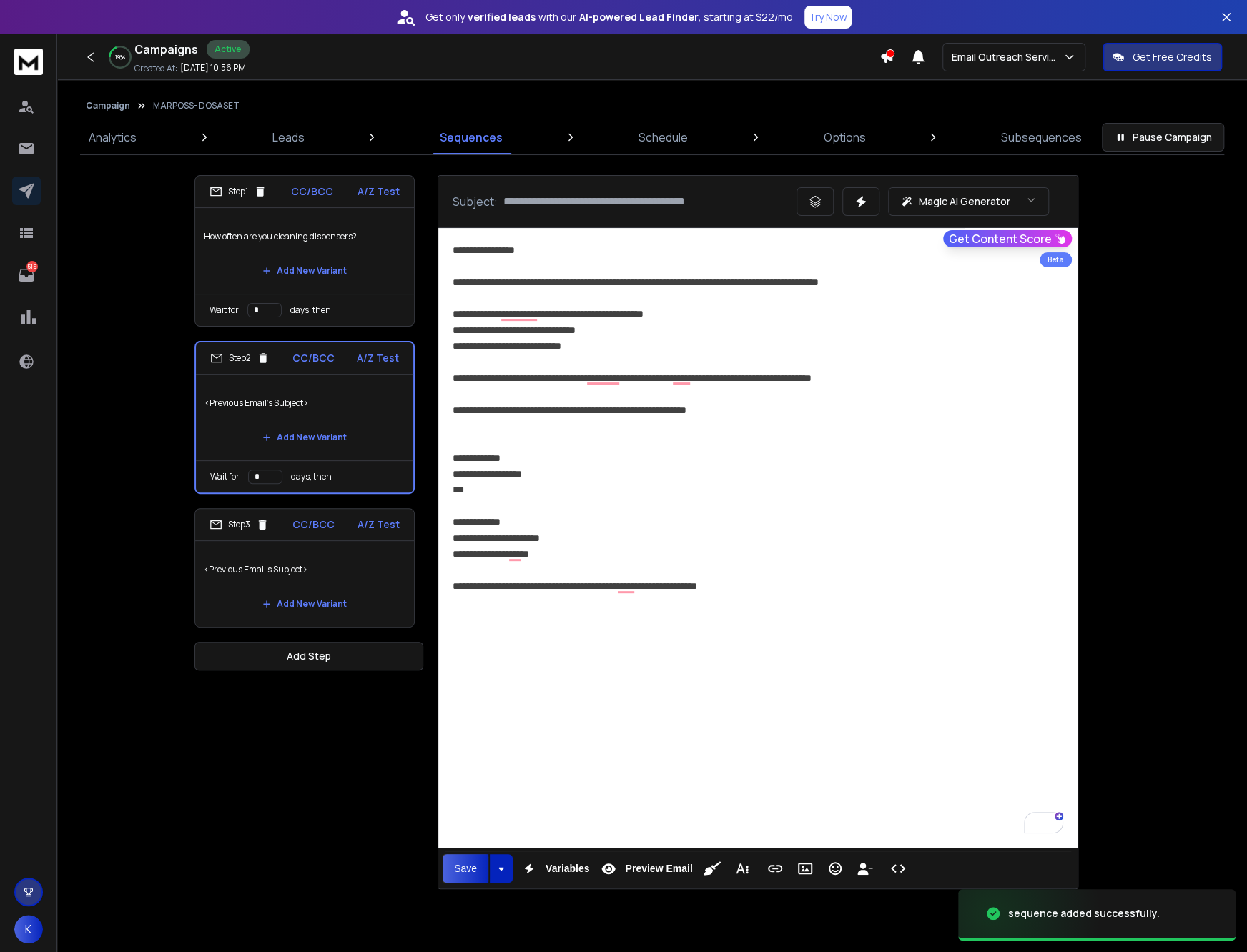 This screenshot has height=952, width=1247. What do you see at coordinates (844, 138) in the screenshot?
I see `a: Options` at bounding box center [844, 138].